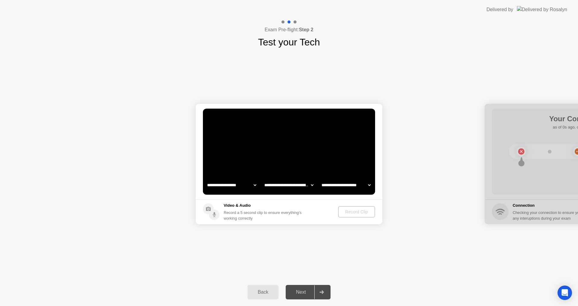  Describe the element at coordinates (263, 292) in the screenshot. I see `button: Back` at that location.